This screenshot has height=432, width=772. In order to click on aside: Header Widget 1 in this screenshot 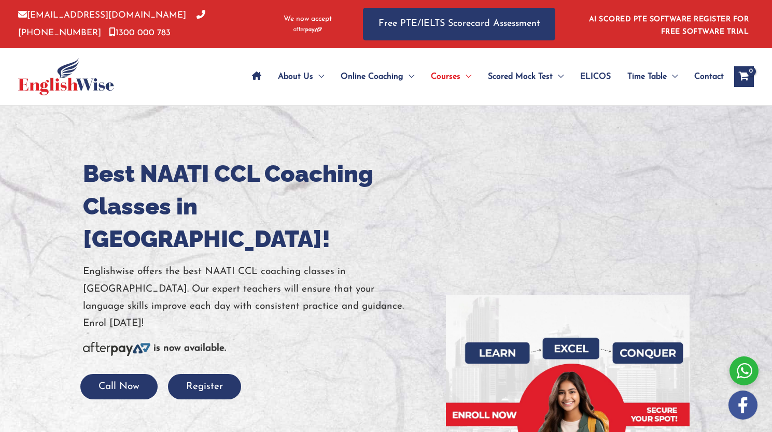, I will do `click(668, 24)`.